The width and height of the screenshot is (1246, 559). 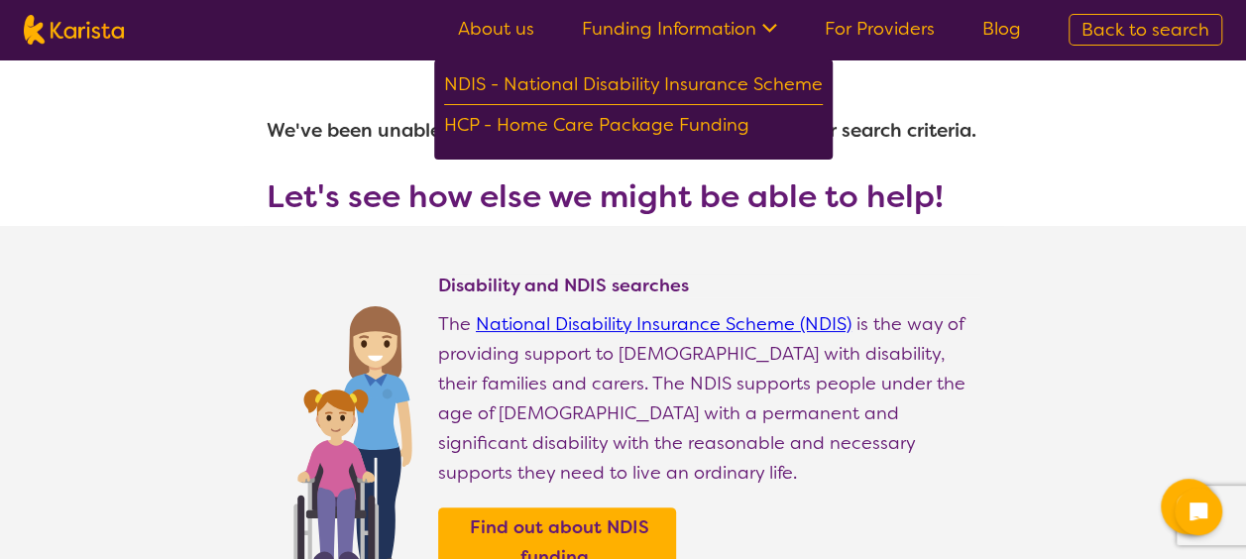 I want to click on a: National Disability Insurance Scheme (NDIS), so click(x=663, y=324).